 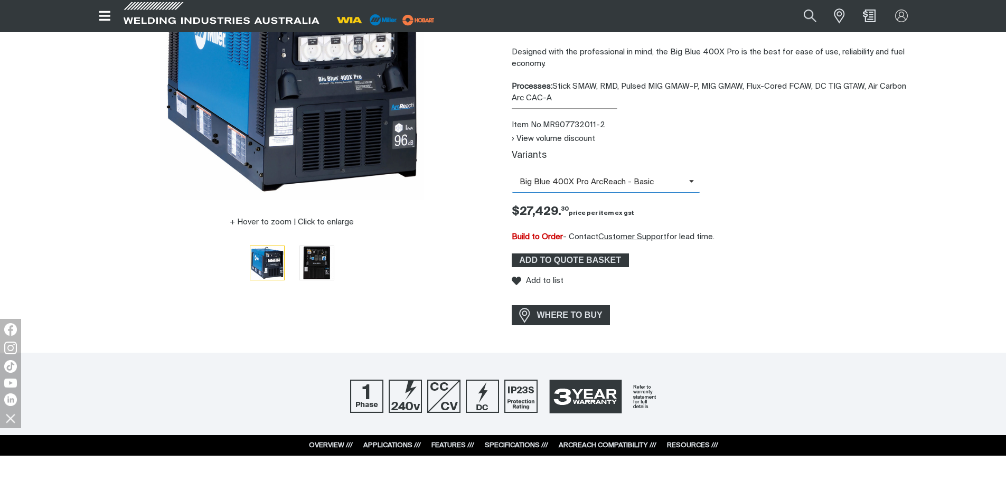 I want to click on a: RESOURCES ///, so click(x=692, y=445).